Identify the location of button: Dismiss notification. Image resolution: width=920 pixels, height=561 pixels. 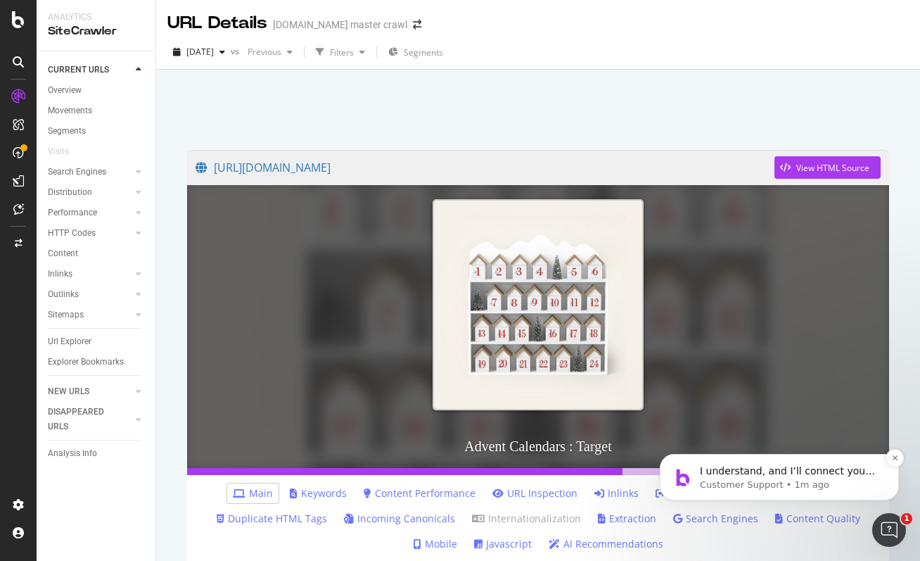
(256, 93).